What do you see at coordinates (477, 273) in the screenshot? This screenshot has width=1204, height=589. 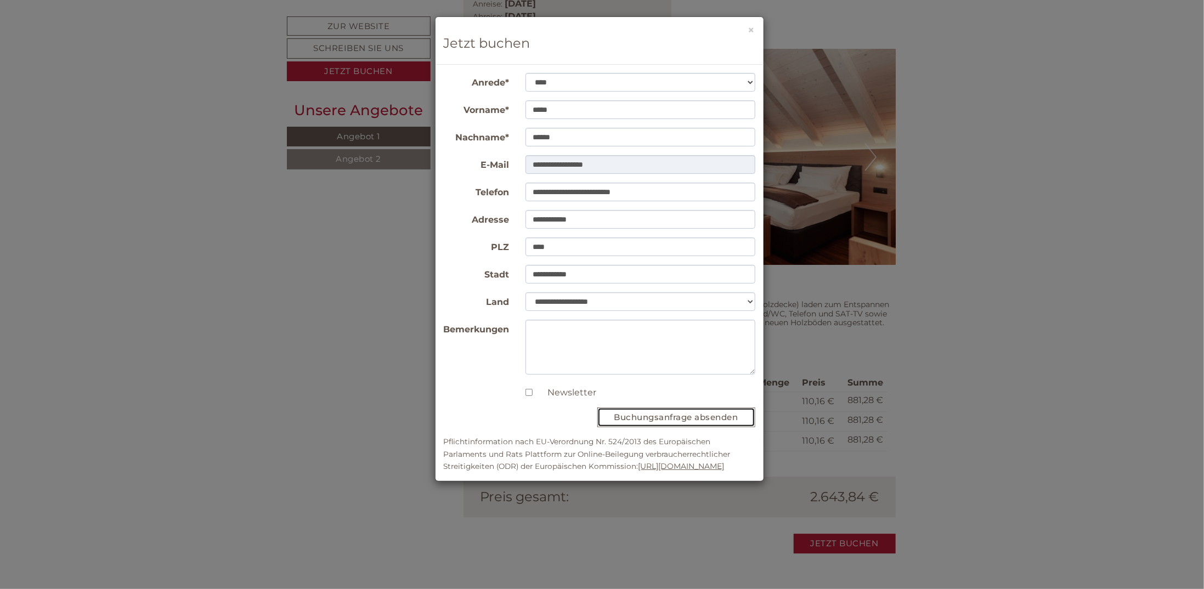 I see `label: Stadt` at bounding box center [477, 273].